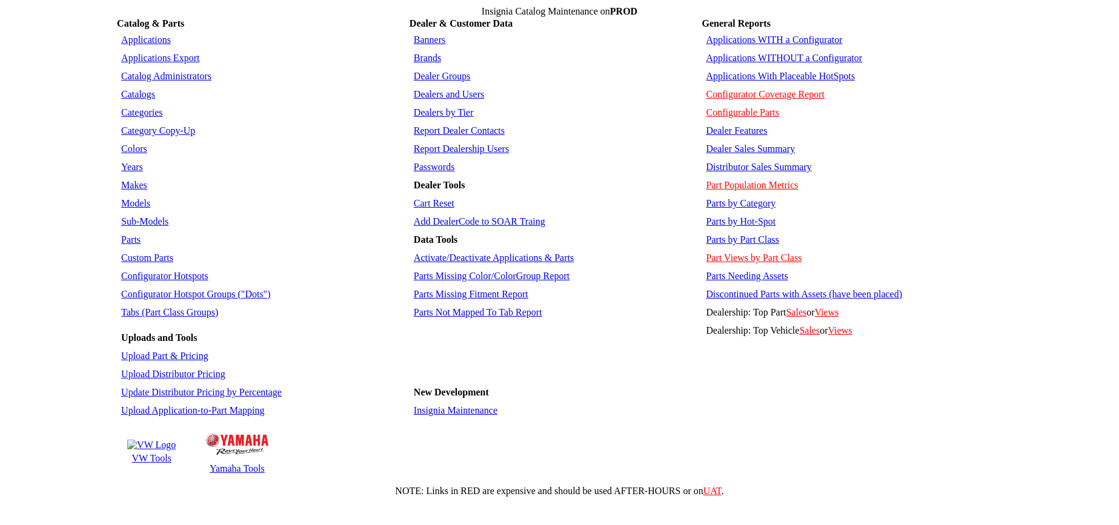 The height and width of the screenshot is (525, 1119). Describe the element at coordinates (151, 445) in the screenshot. I see `img: VW Logo` at that location.